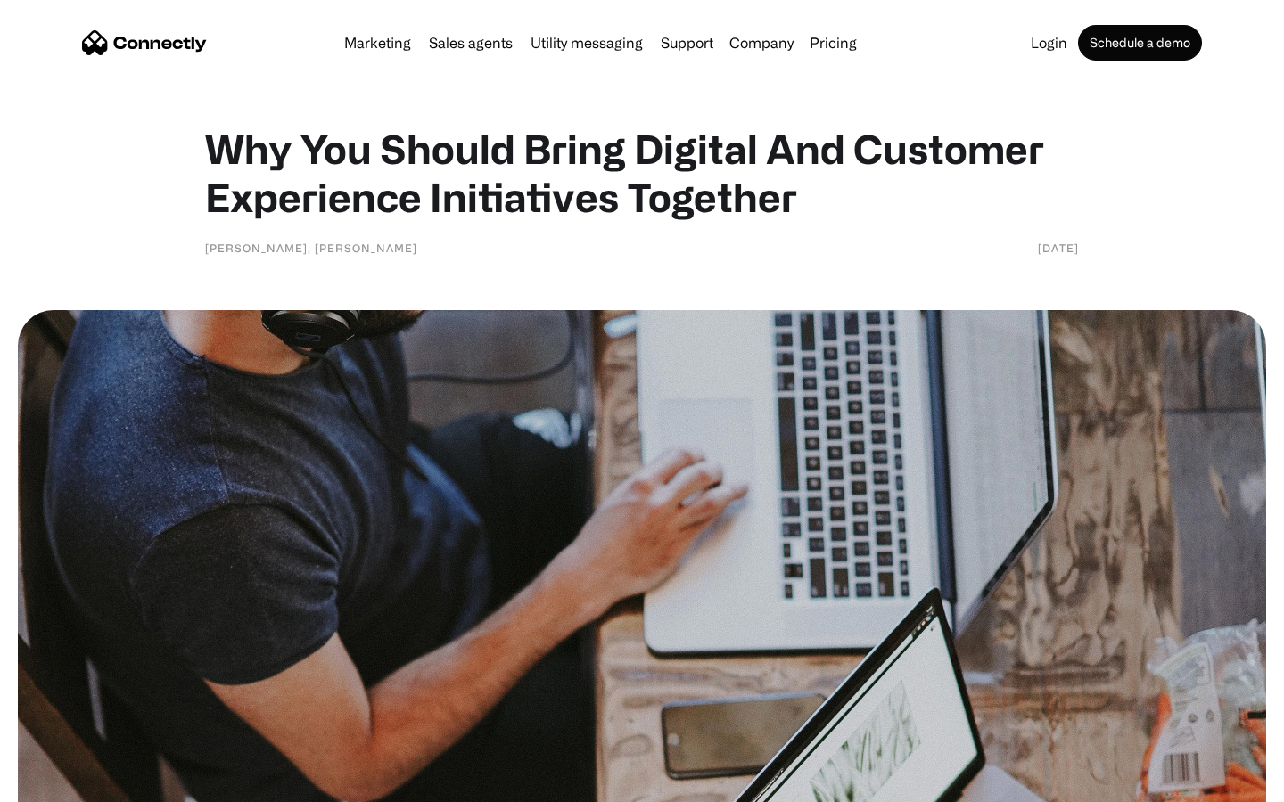 Image resolution: width=1284 pixels, height=802 pixels. I want to click on a: Pricing, so click(833, 43).